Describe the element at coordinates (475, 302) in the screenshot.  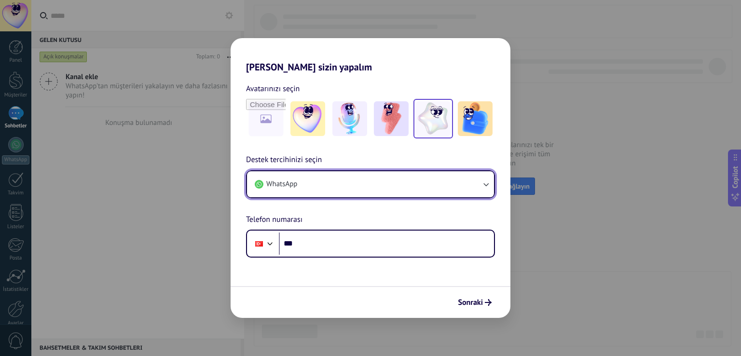
I see `button: Sonraki` at that location.